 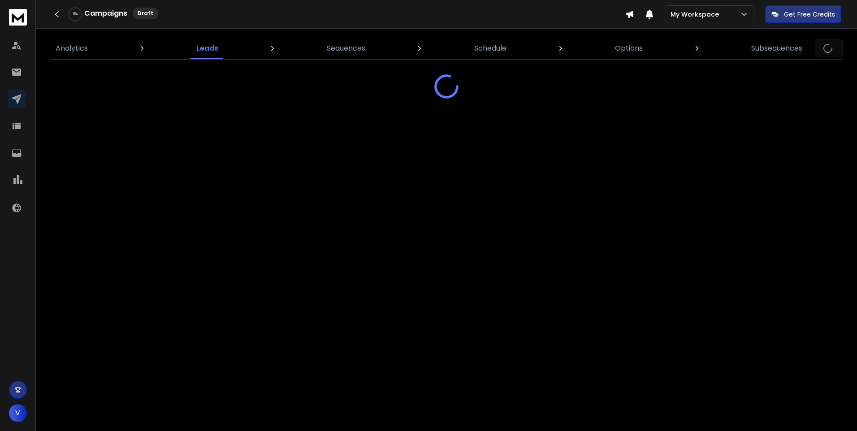 I want to click on p: Subsequences, so click(x=777, y=48).